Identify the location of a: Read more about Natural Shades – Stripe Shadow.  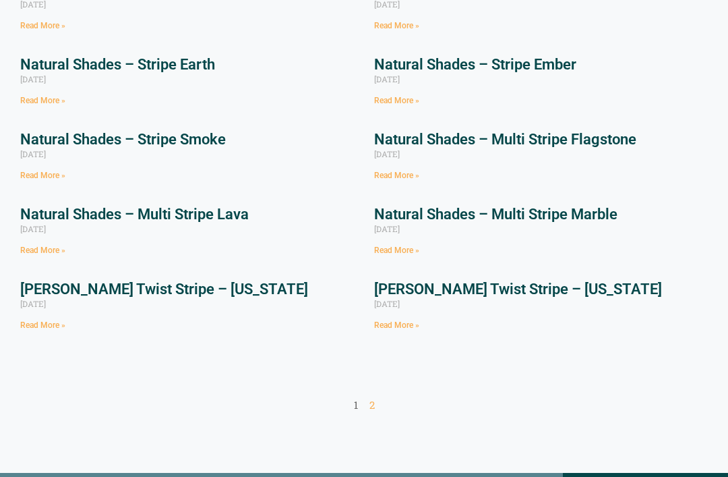
(42, 26).